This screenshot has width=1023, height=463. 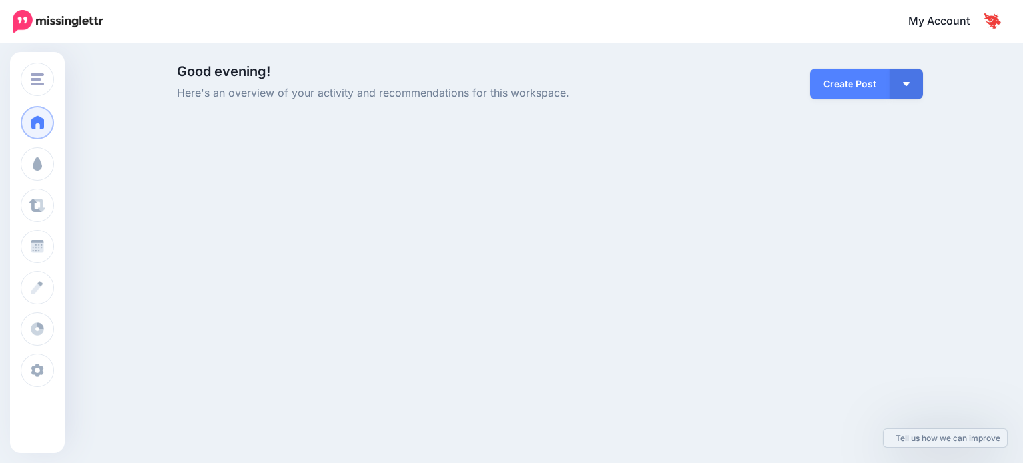 What do you see at coordinates (949, 21) in the screenshot?
I see `a: My Account` at bounding box center [949, 21].